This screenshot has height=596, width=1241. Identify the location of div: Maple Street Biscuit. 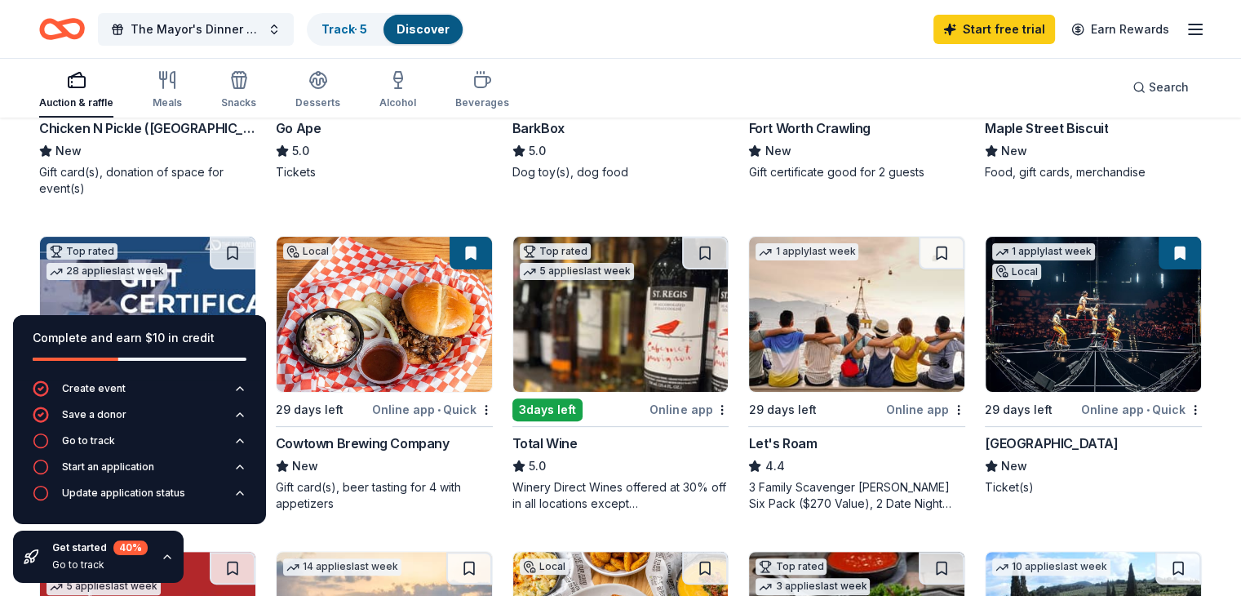
(1046, 128).